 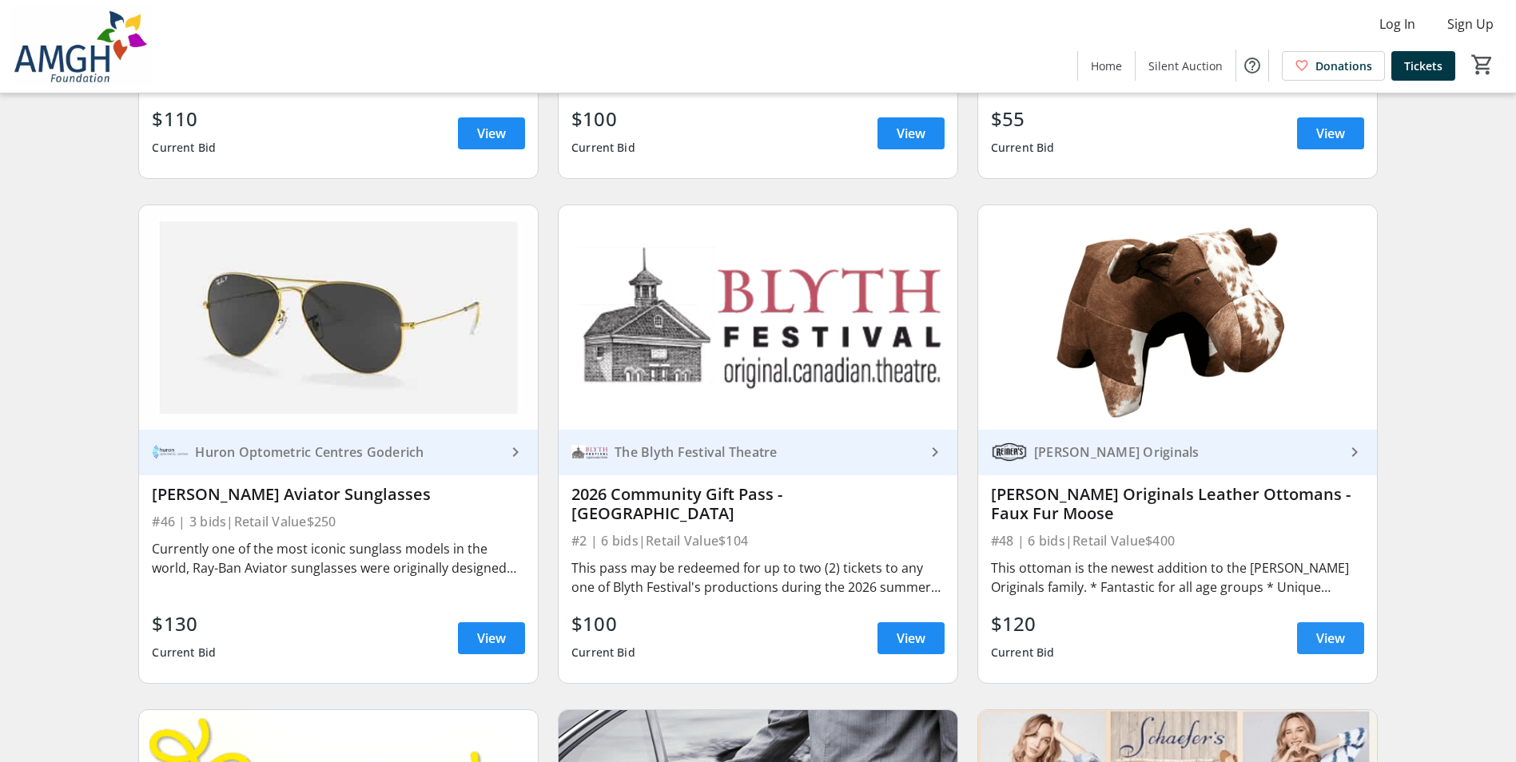 What do you see at coordinates (170, 452) in the screenshot?
I see `img: Huron Optometric Centres Goderich` at bounding box center [170, 452].